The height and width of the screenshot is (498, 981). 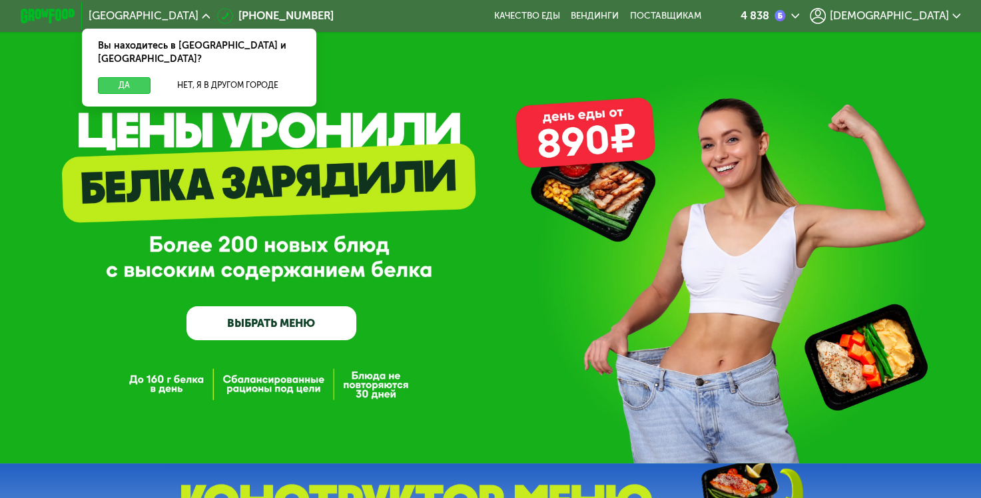 I want to click on a: ВЫБРАТЬ МЕНЮ, so click(x=271, y=323).